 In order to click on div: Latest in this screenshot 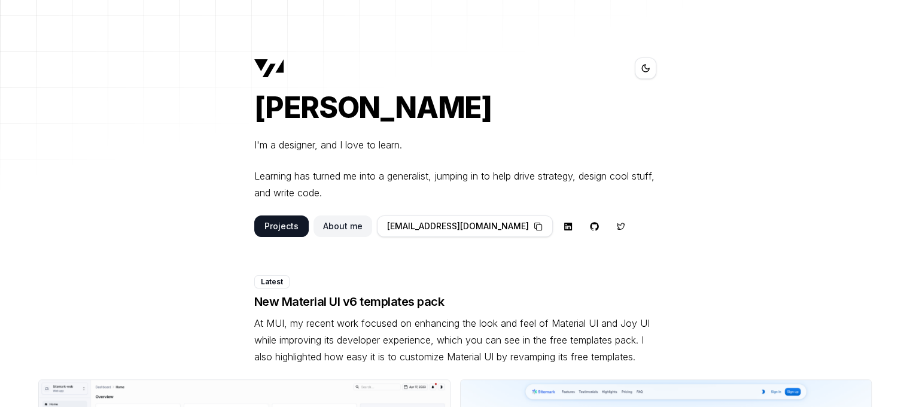, I will do `click(272, 282)`.